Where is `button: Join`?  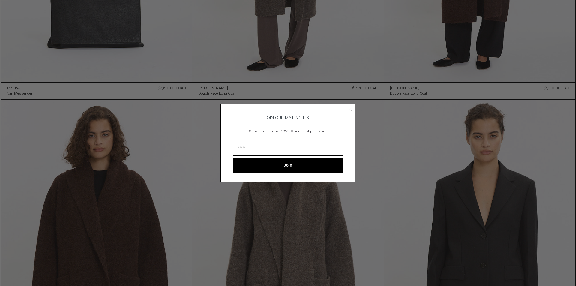
button: Join is located at coordinates (288, 165).